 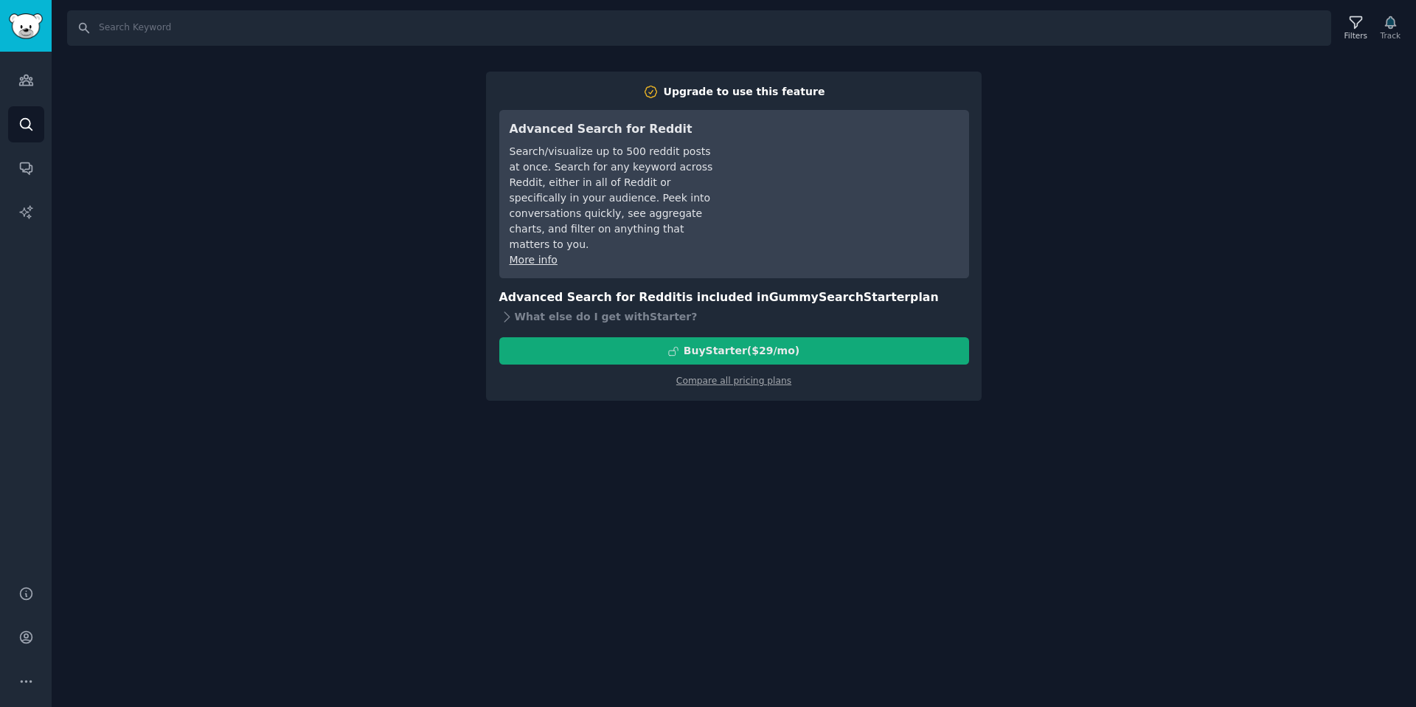 I want to click on a: Compare all pricing plans, so click(x=734, y=381).